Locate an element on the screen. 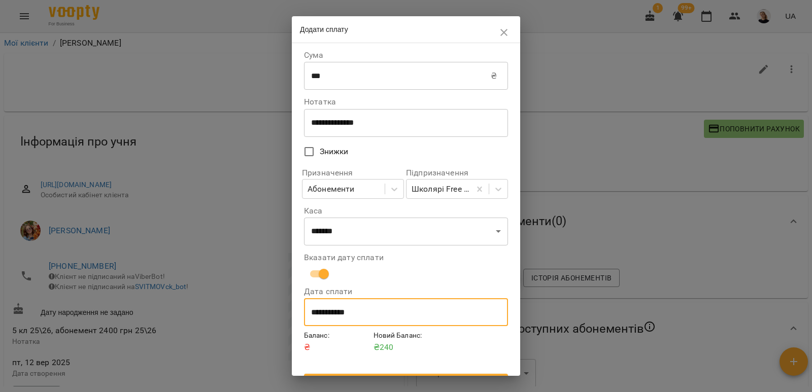 This screenshot has width=812, height=392. label: Призначення is located at coordinates (353, 173).